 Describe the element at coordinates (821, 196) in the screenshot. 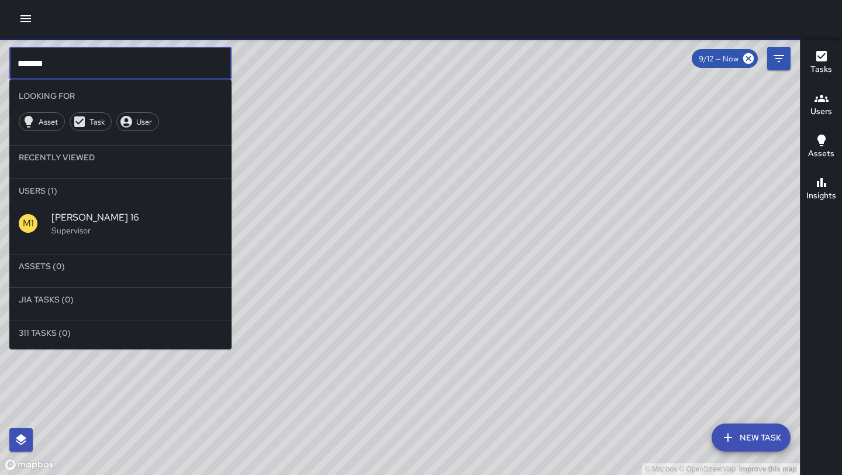

I see `h6: Insights` at that location.